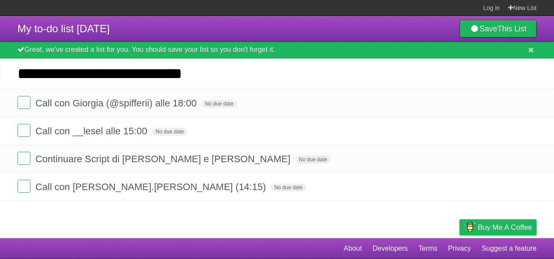 This screenshot has width=554, height=259. I want to click on a: About, so click(353, 248).